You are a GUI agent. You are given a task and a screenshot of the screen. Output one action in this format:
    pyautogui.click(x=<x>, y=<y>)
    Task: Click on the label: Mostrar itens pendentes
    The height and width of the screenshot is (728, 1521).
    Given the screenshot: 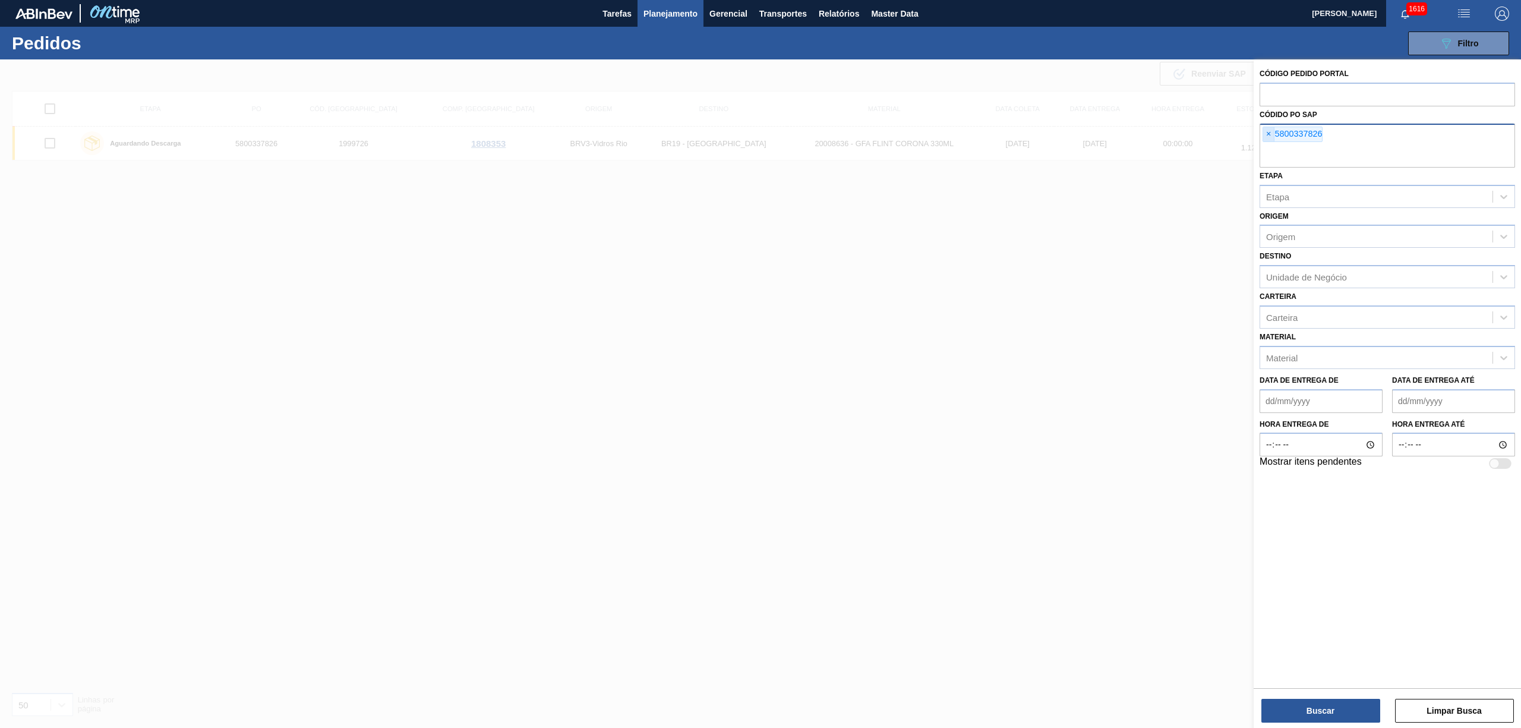 What is the action you would take?
    pyautogui.click(x=1310, y=463)
    